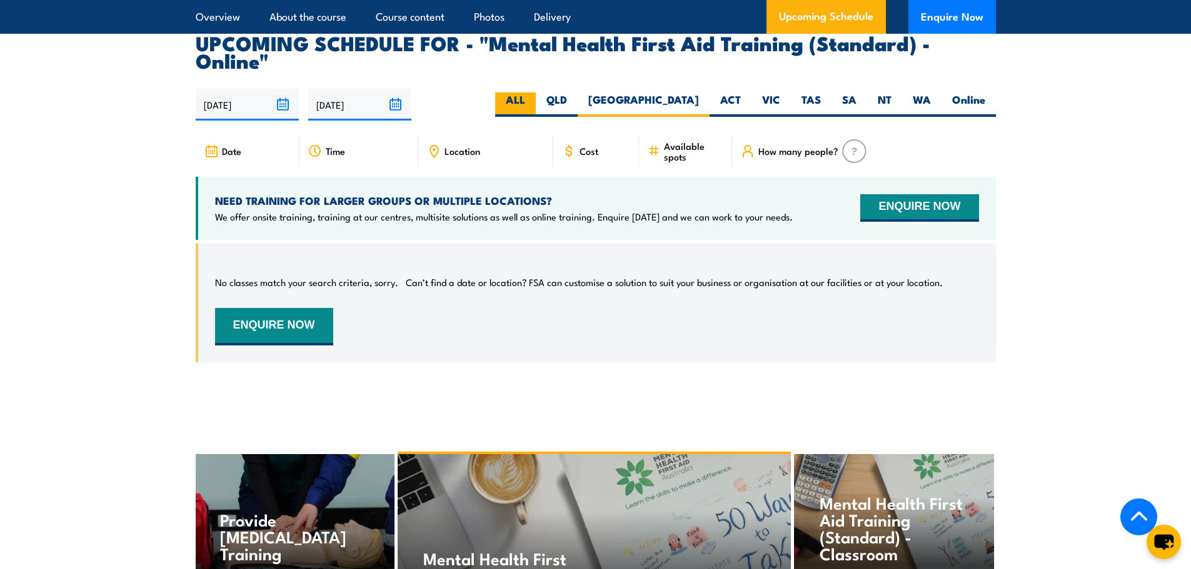 The height and width of the screenshot is (569, 1191). I want to click on span: Available spots, so click(693, 151).